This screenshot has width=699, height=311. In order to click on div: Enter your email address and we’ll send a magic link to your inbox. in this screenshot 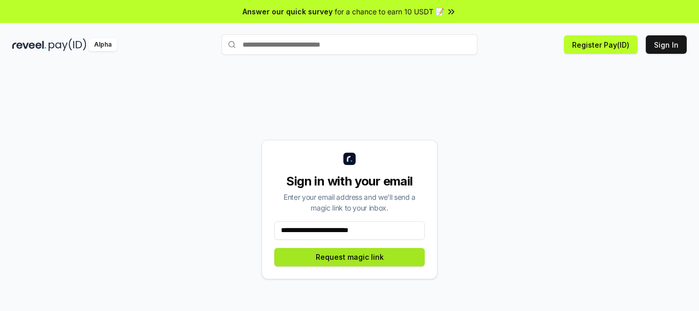, I will do `click(349, 202)`.